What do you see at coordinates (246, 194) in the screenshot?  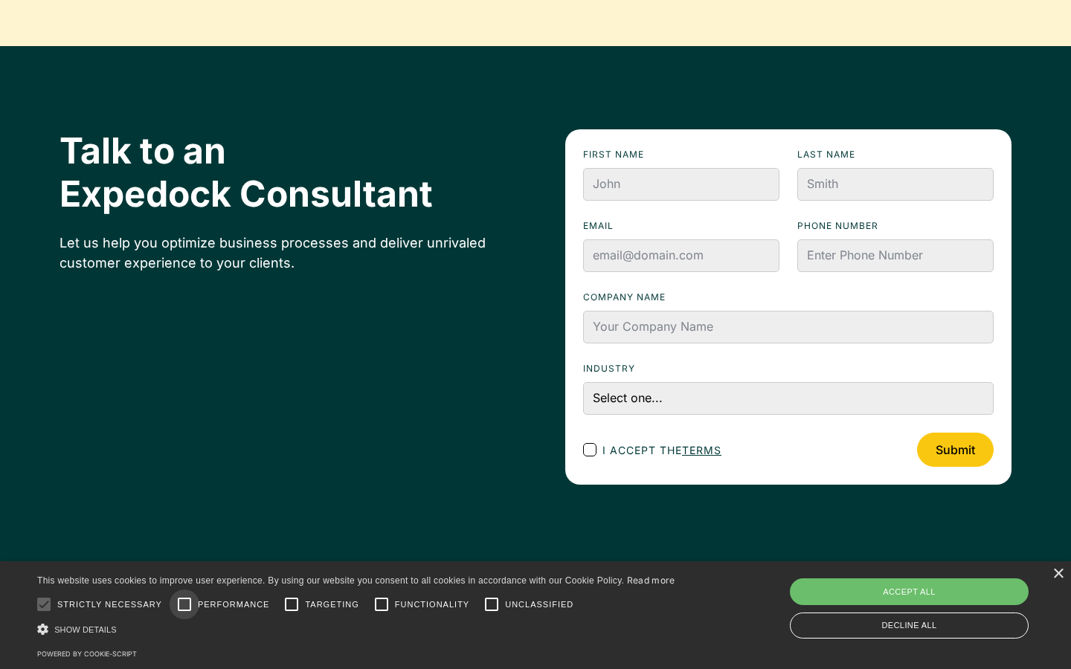 I see `span: Expedock Consultant` at bounding box center [246, 194].